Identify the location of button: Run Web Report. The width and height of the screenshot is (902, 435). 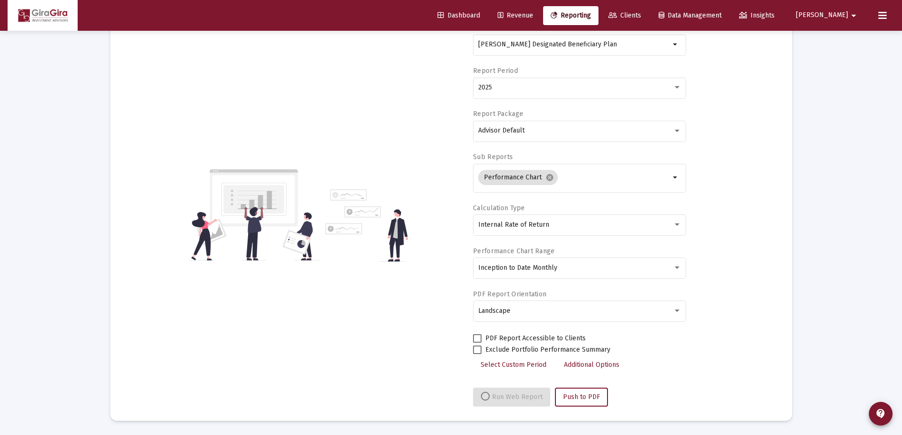
(512, 397).